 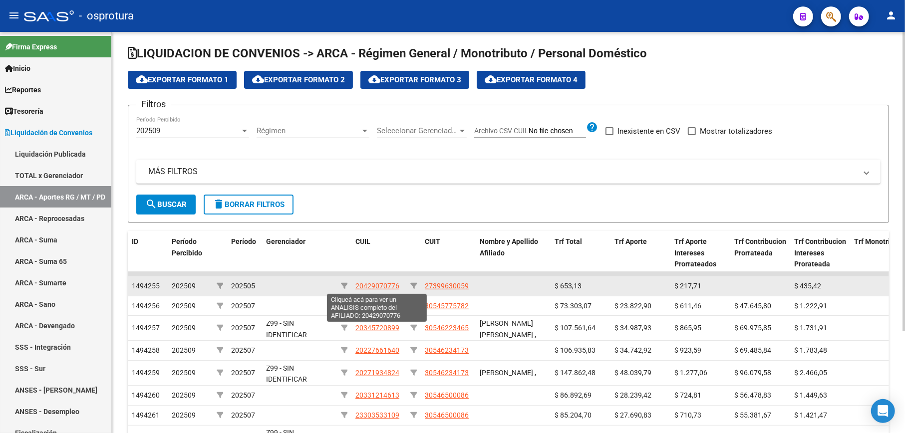 I want to click on mat-panel-title: MÁS FILTROS, so click(x=502, y=172).